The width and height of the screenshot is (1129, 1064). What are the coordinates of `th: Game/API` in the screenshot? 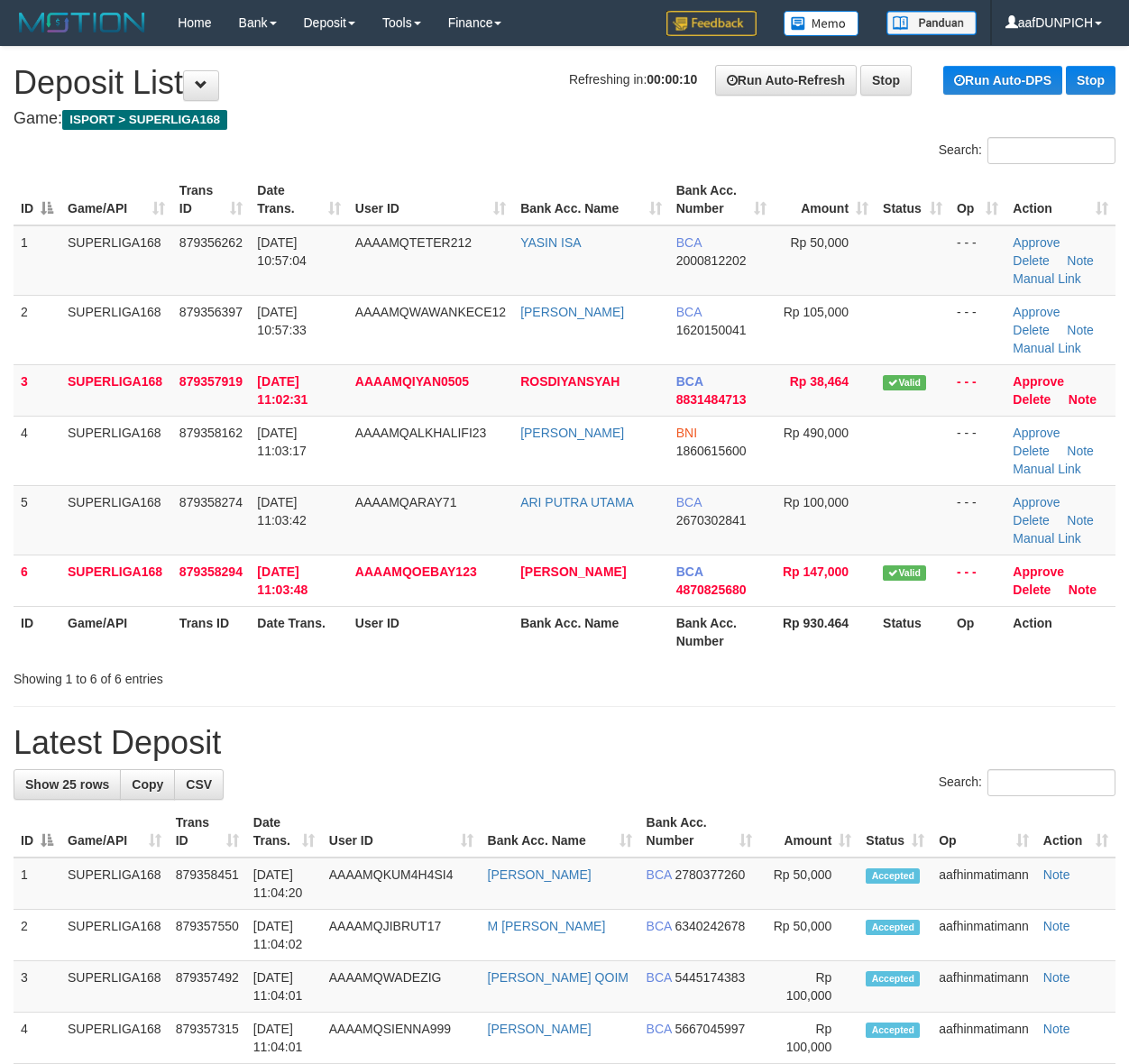 It's located at (116, 631).